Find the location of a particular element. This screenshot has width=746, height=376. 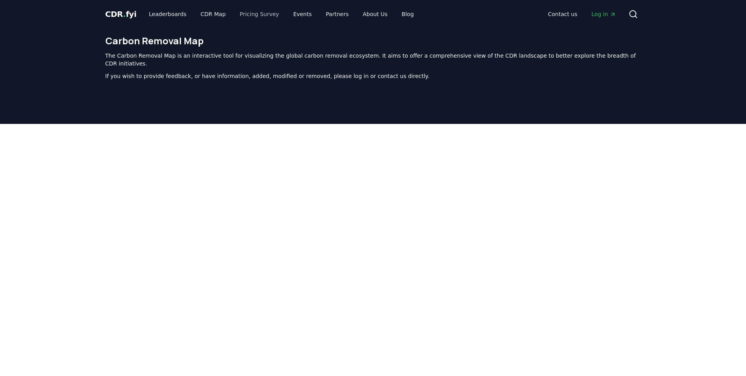

span: CDR fyi is located at coordinates (121, 14).